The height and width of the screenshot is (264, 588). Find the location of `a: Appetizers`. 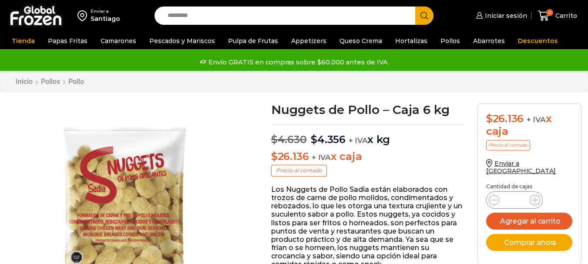

a: Appetizers is located at coordinates (309, 41).